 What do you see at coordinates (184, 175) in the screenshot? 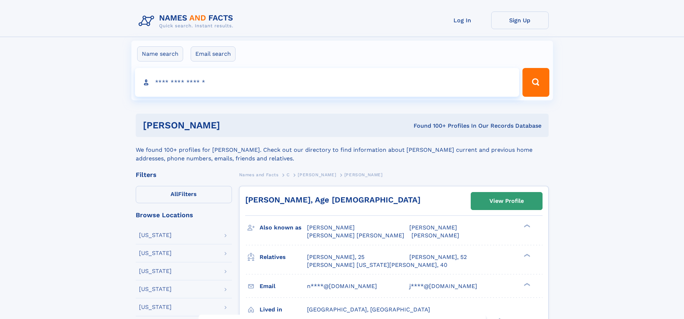
I see `div: Filters` at bounding box center [184, 175].